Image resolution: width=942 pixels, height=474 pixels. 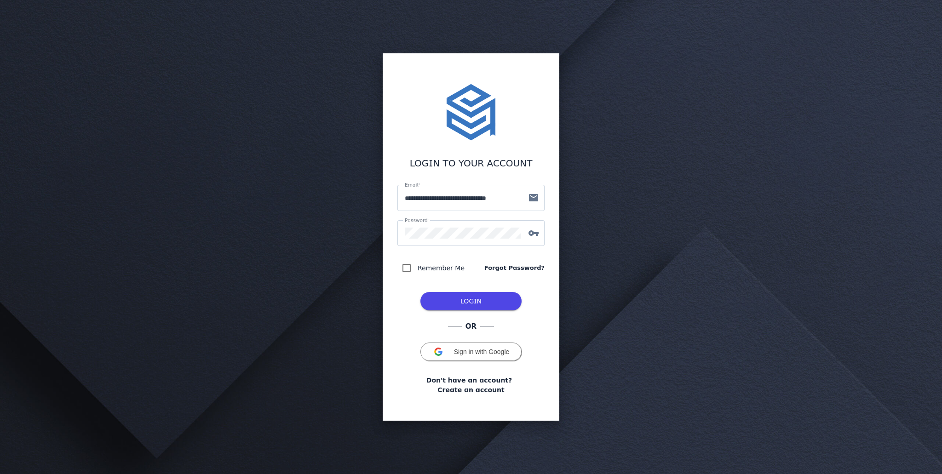 I want to click on span: Don't have an account?, so click(x=469, y=380).